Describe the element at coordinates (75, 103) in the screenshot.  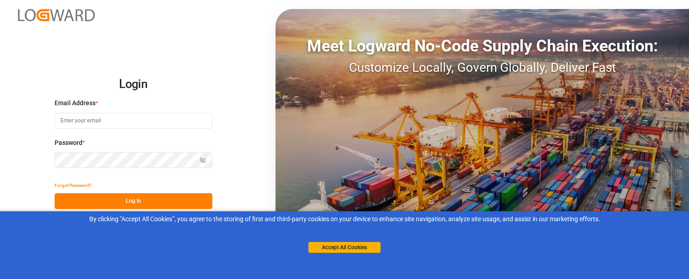
I see `span: Email Address` at that location.